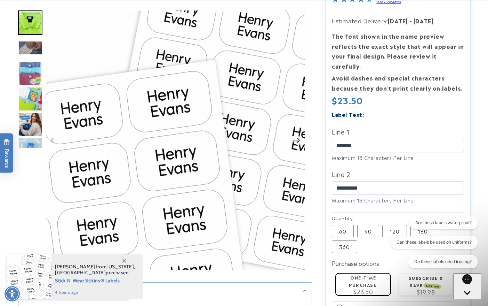 The image size is (488, 306). What do you see at coordinates (298, 140) in the screenshot?
I see `button: Next slide` at bounding box center [298, 140].